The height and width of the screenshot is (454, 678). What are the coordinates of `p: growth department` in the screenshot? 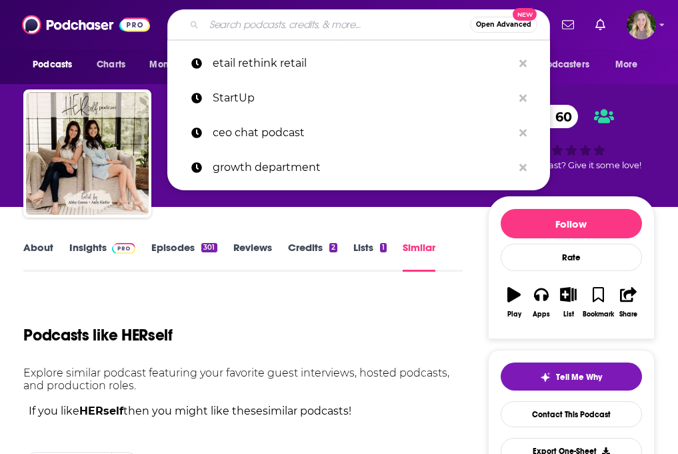 It's located at (363, 167).